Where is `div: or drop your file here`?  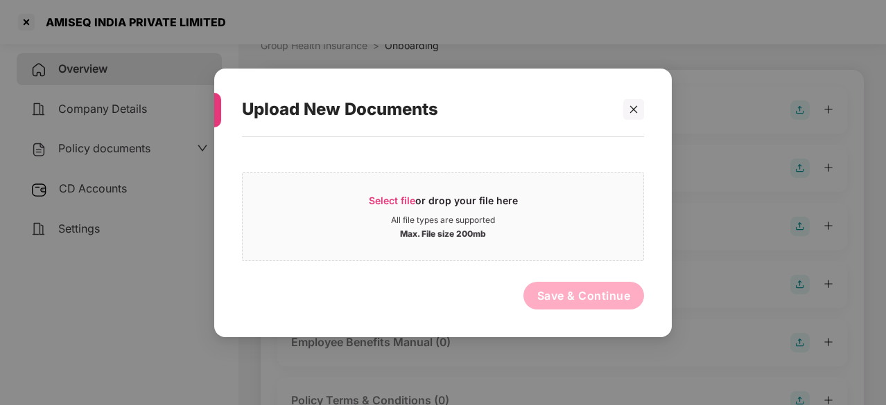 div: or drop your file here is located at coordinates (443, 204).